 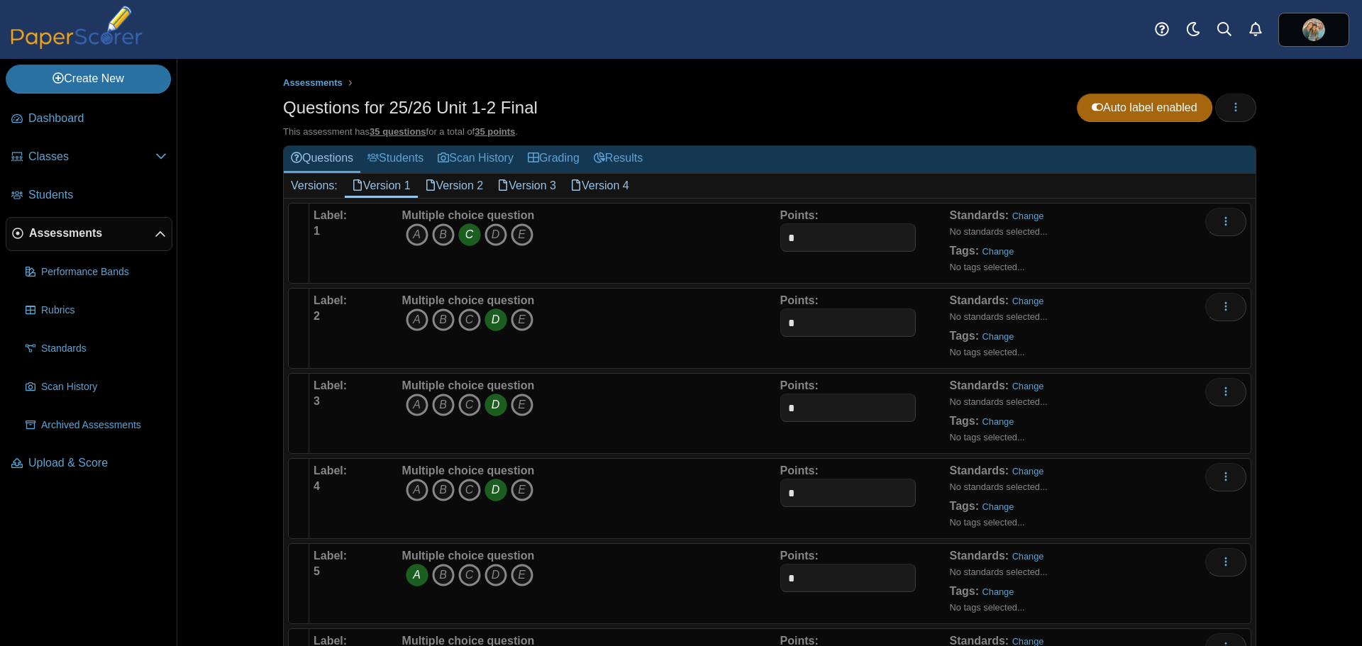 What do you see at coordinates (454, 186) in the screenshot?
I see `a: Version 2` at bounding box center [454, 186].